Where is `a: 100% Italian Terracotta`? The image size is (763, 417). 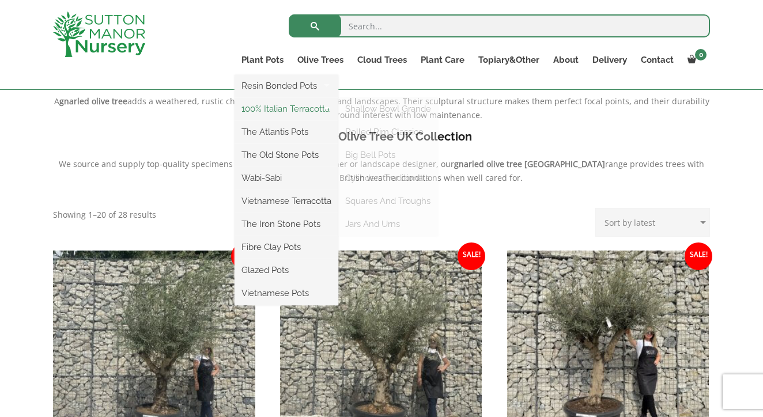 a: 100% Italian Terracotta is located at coordinates (287, 109).